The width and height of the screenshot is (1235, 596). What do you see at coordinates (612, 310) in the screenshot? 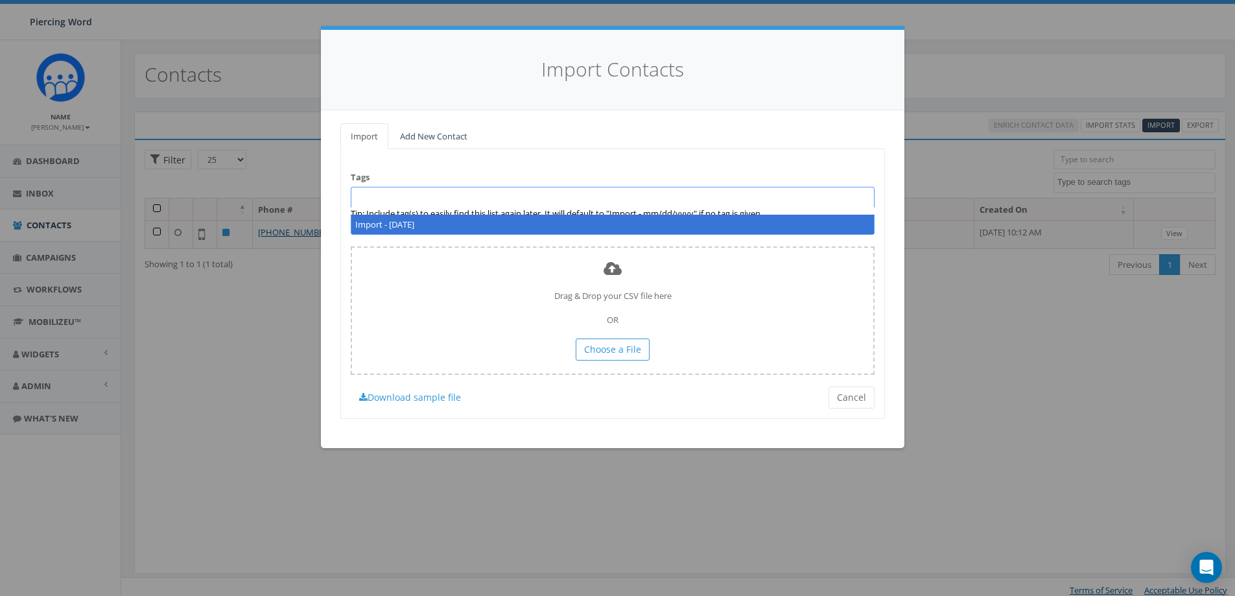
I see `div: Drag & Drop your CSV file here` at bounding box center [612, 310].